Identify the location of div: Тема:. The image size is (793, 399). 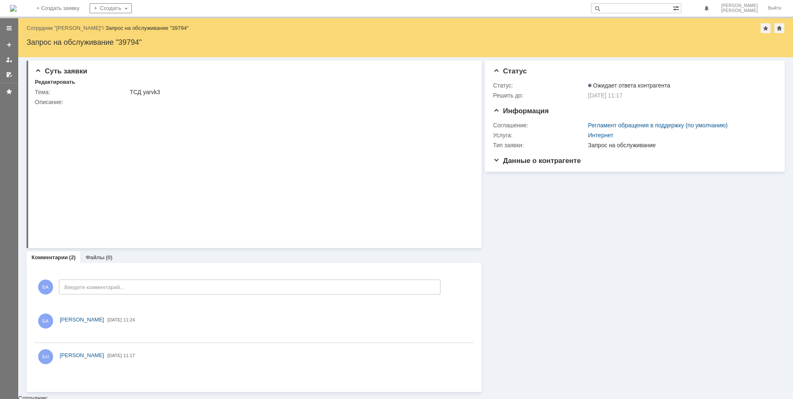
(81, 92).